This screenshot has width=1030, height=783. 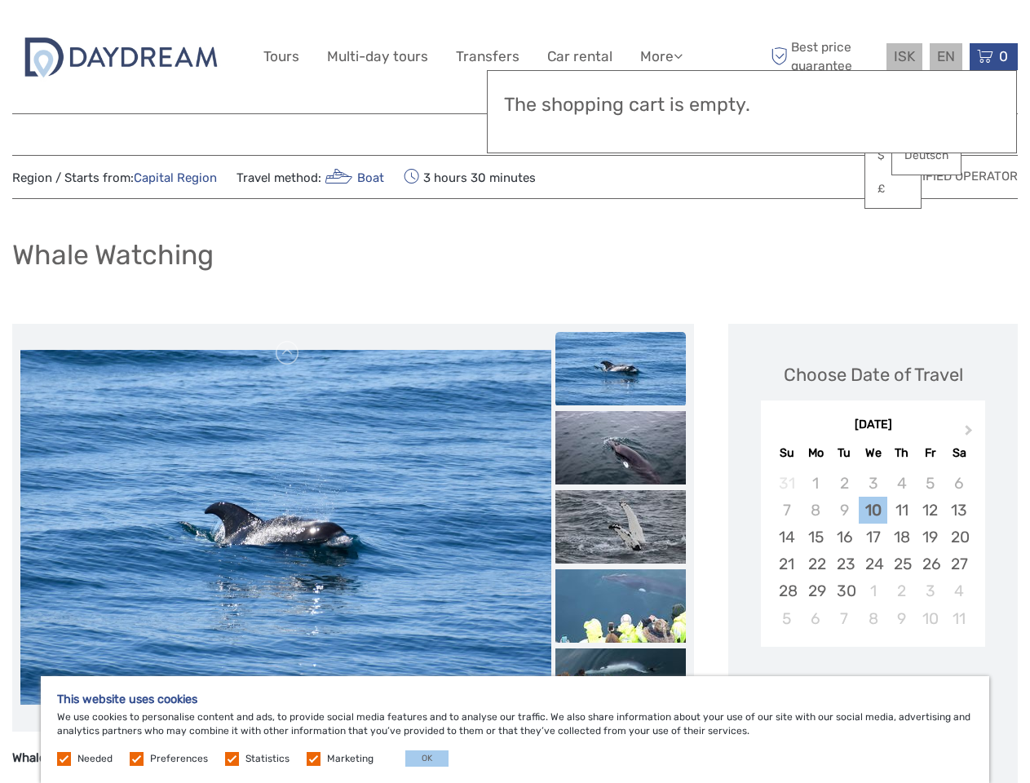 I want to click on div: Choose Wednesday, October 8th, 2025, so click(x=872, y=618).